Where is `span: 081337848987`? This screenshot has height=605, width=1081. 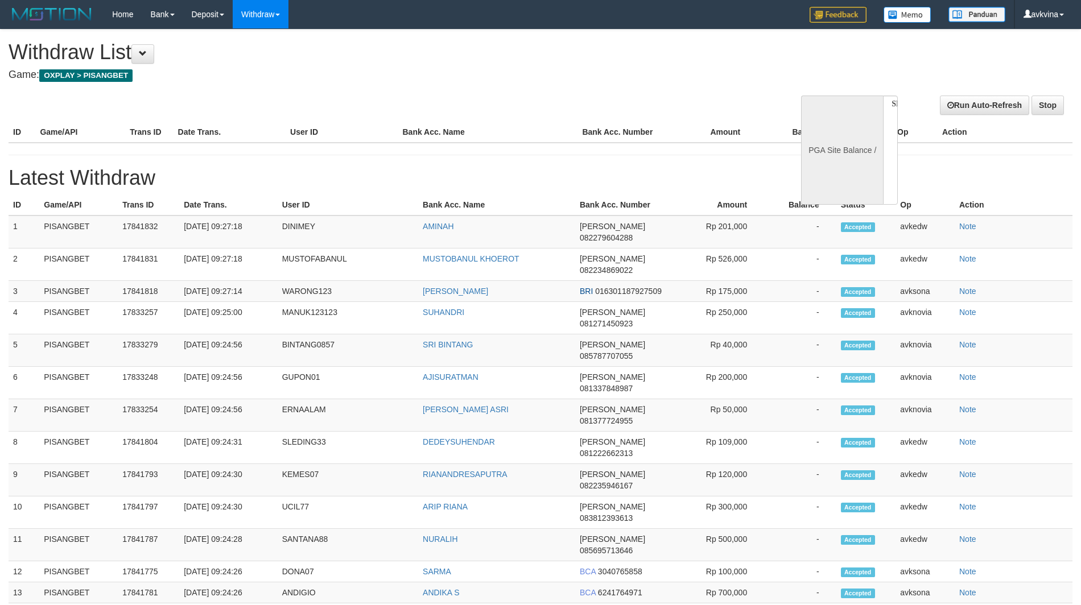 span: 081337848987 is located at coordinates (606, 389).